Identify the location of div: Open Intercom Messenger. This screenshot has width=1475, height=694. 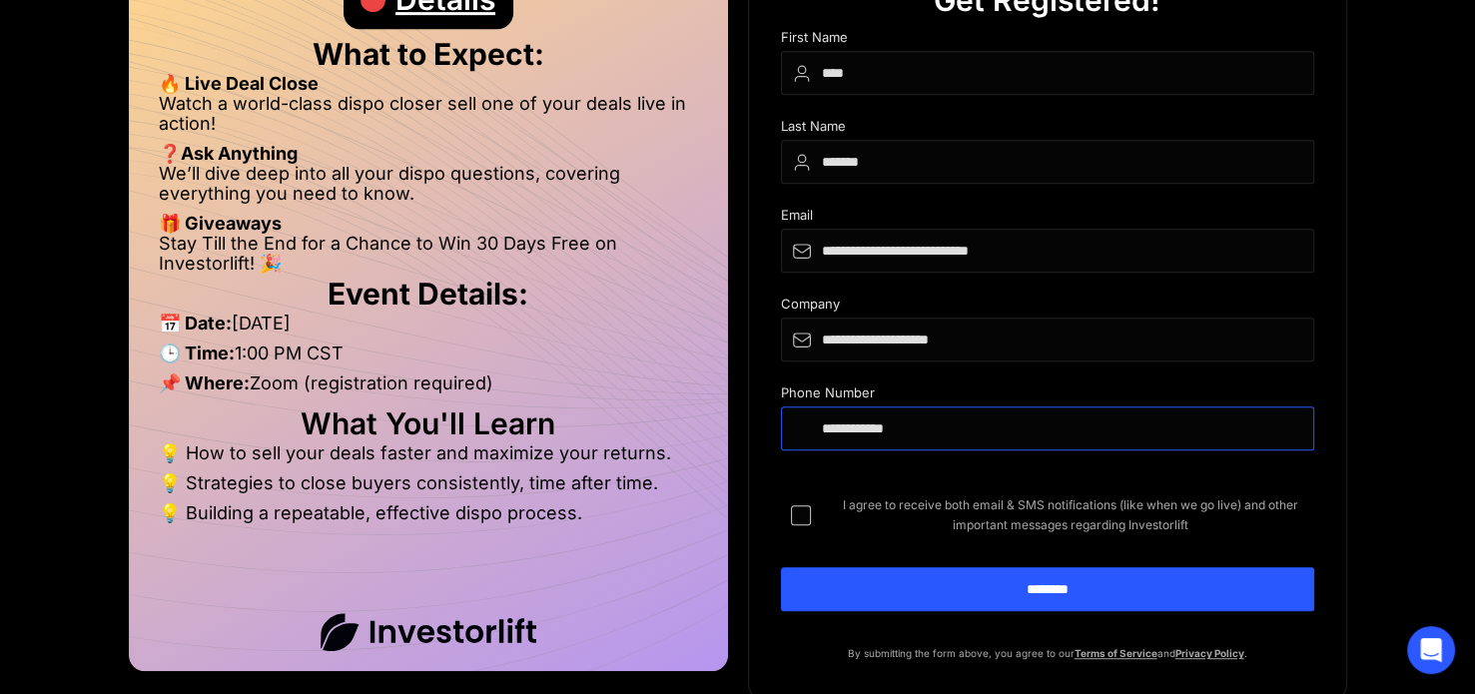
(1431, 650).